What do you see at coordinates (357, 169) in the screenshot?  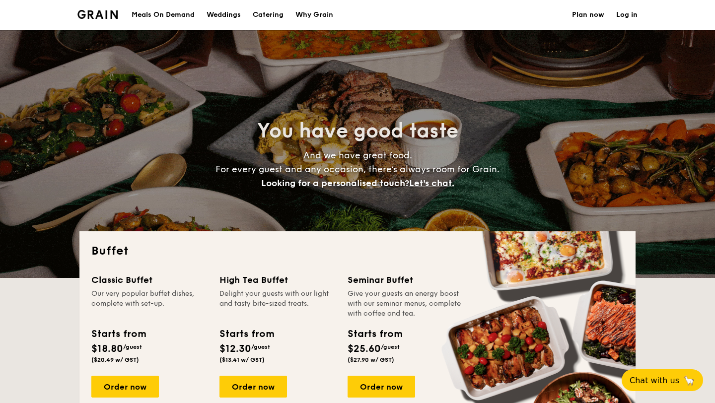 I see `span: And we have great food. For every guest and any occasion, there’s always room for Grain.` at bounding box center [357, 169].